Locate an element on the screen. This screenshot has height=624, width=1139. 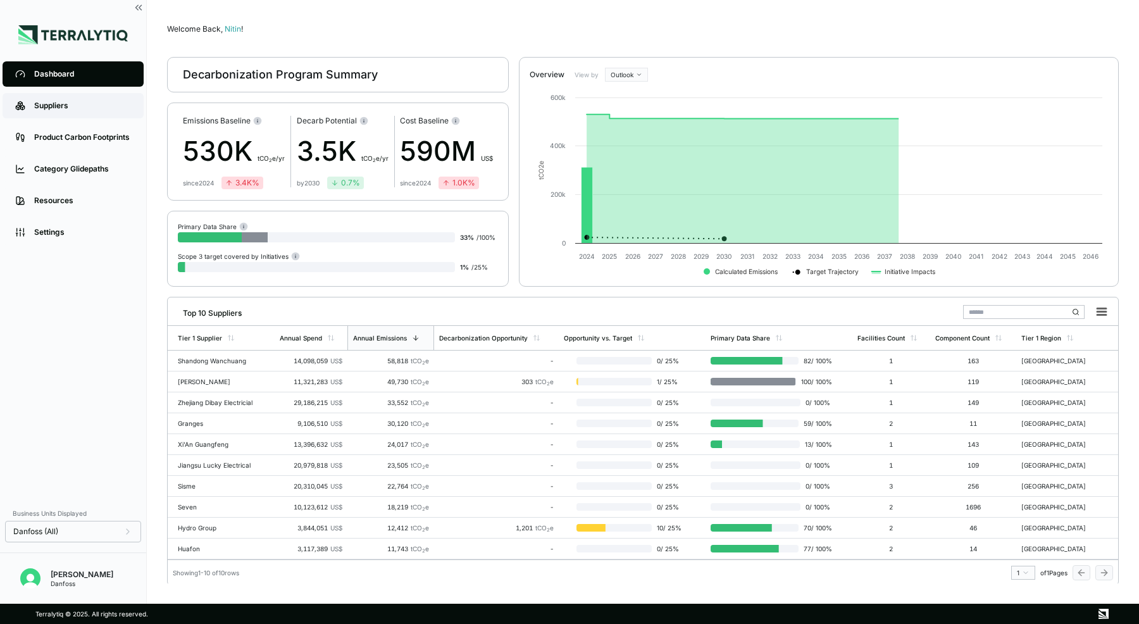
div: Opportunity vs. Target is located at coordinates (598, 338).